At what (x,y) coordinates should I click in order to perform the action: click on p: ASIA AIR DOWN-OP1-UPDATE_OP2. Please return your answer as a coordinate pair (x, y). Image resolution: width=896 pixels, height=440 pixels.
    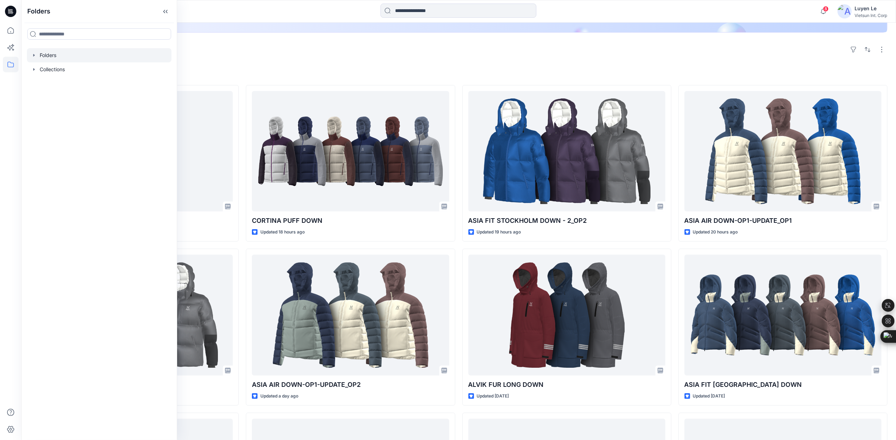
    Looking at the image, I should click on (350, 385).